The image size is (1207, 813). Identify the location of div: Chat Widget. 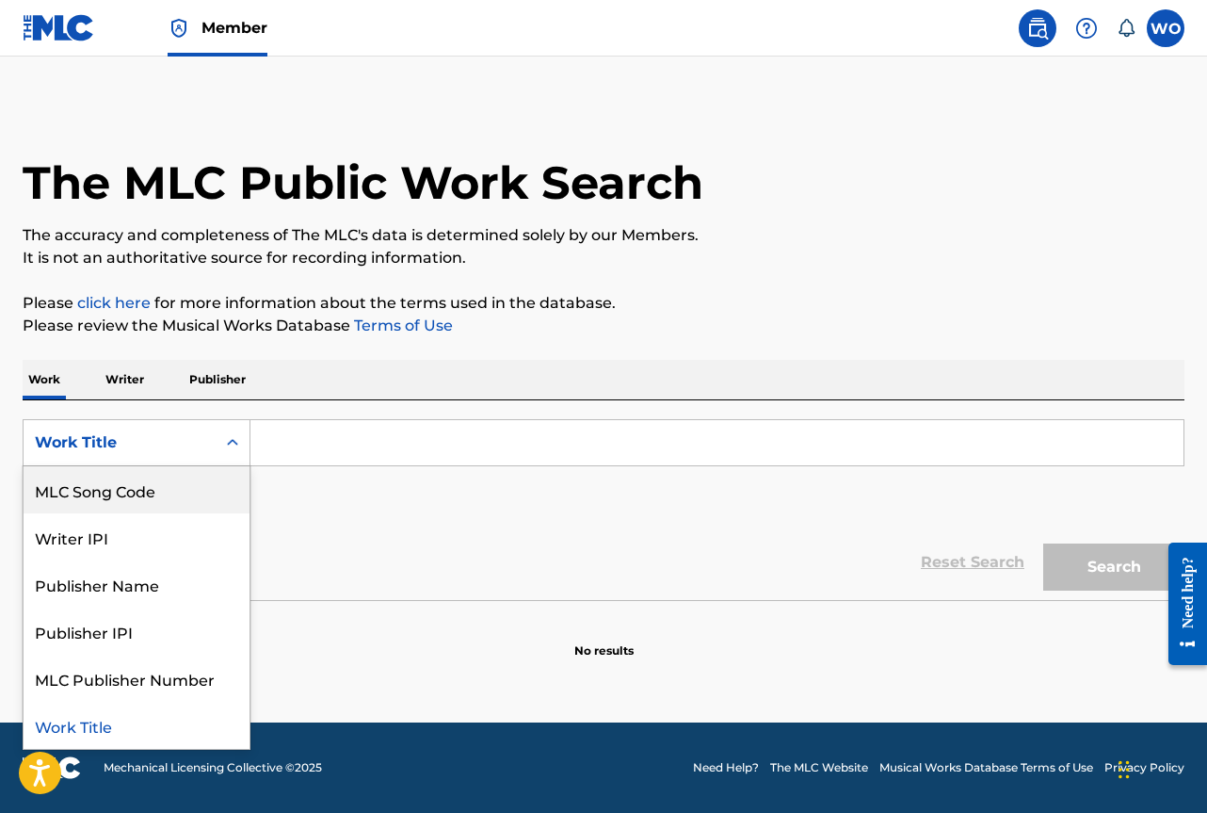
(1160, 768).